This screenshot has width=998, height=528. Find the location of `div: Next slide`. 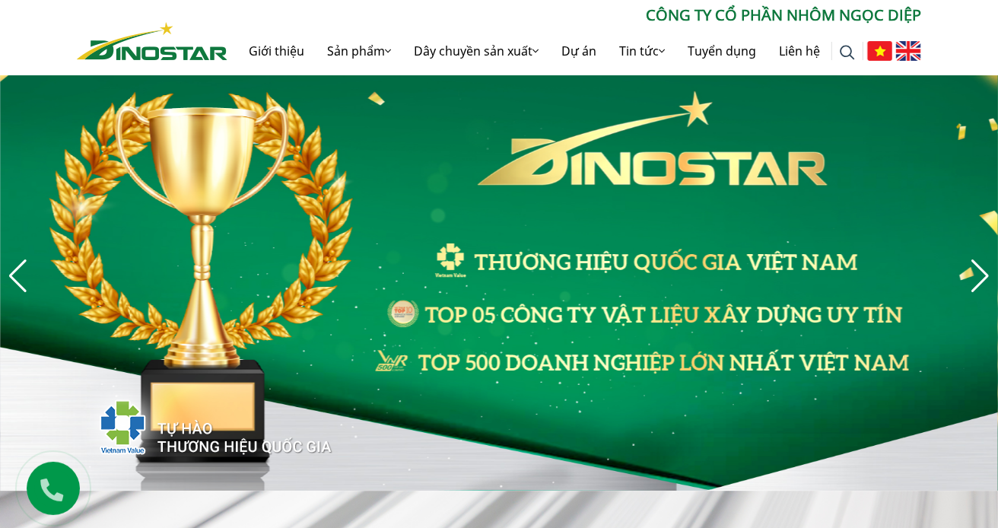

div: Next slide is located at coordinates (980, 276).